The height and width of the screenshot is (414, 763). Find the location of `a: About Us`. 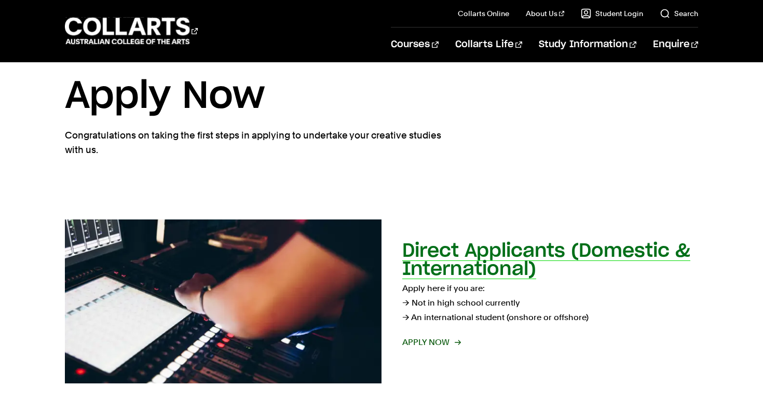

a: About Us is located at coordinates (545, 13).